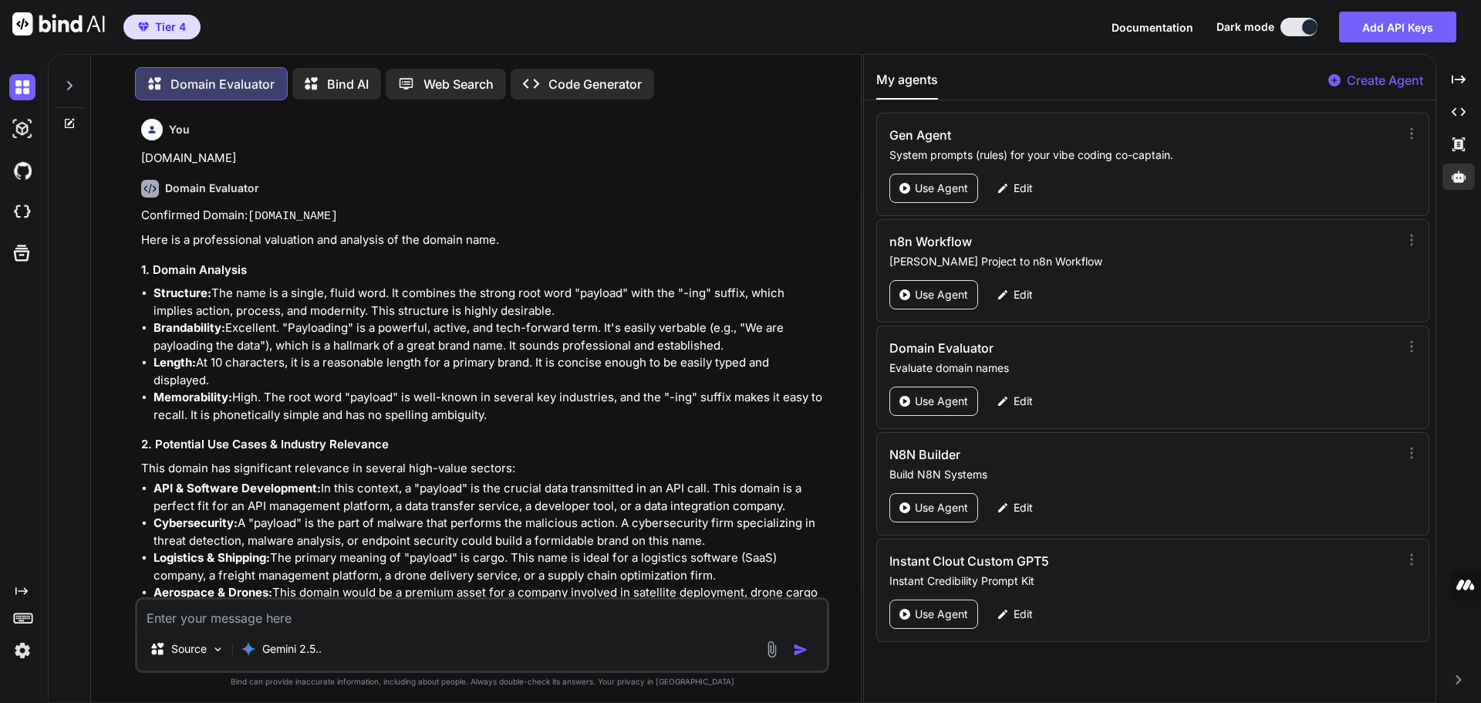 The height and width of the screenshot is (703, 1481). What do you see at coordinates (292, 649) in the screenshot?
I see `p: Gemini 2.5..` at bounding box center [292, 649].